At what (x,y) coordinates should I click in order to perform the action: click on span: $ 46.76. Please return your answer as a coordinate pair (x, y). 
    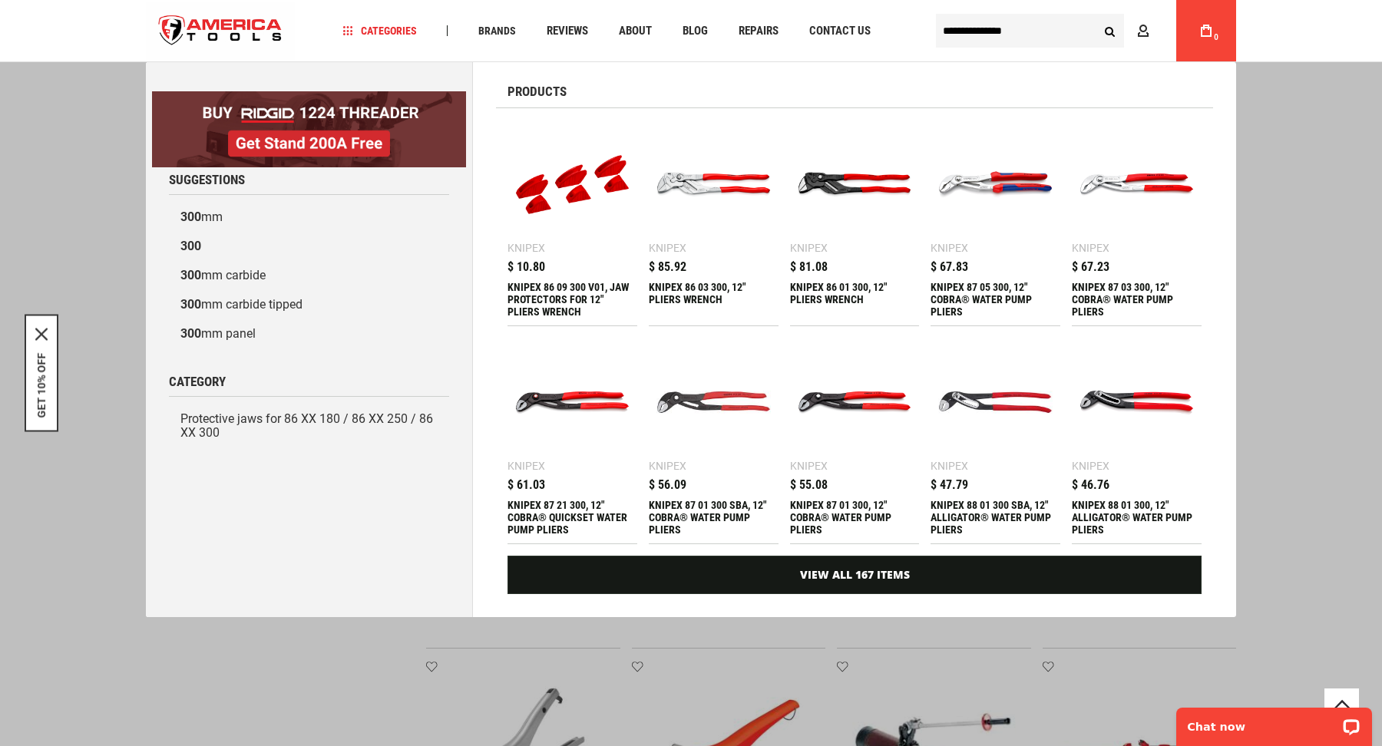
    Looking at the image, I should click on (1090, 485).